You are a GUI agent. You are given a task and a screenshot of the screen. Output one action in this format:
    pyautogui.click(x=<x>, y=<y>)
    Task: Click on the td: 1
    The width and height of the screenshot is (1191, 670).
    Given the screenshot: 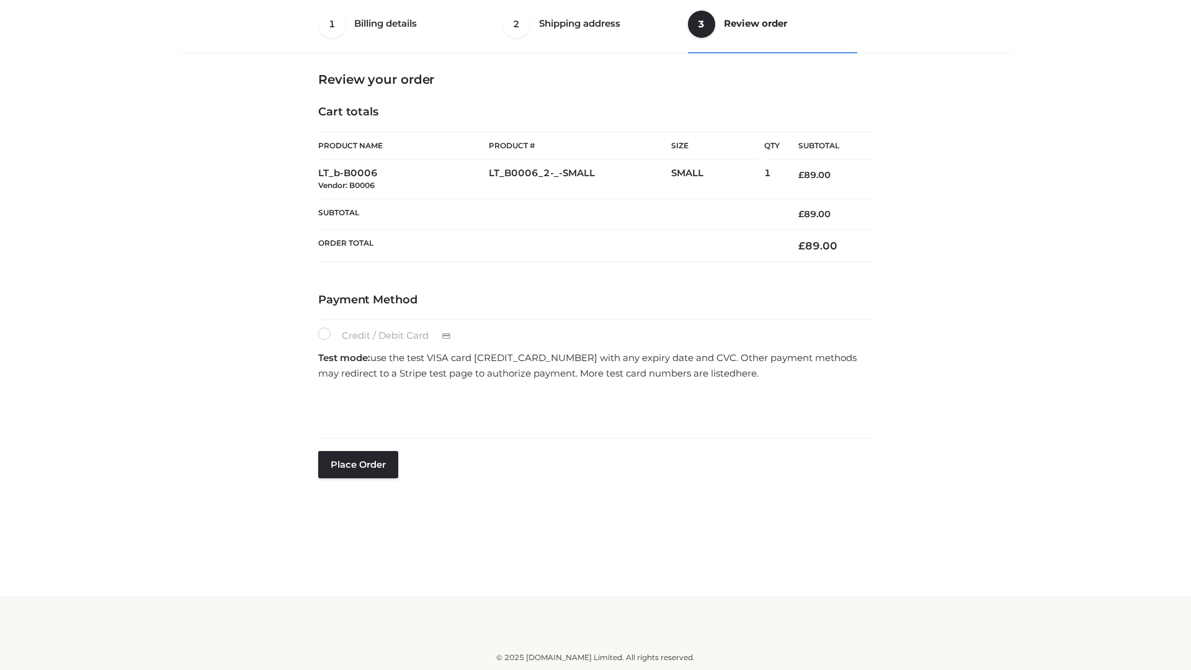 What is the action you would take?
    pyautogui.click(x=772, y=179)
    